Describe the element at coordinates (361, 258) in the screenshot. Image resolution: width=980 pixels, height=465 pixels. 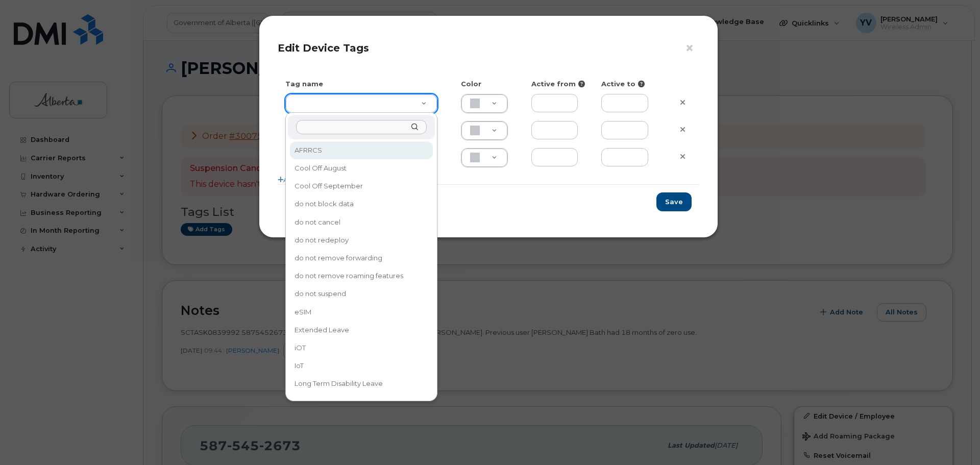
I see `div: do not remove forwarding` at that location.